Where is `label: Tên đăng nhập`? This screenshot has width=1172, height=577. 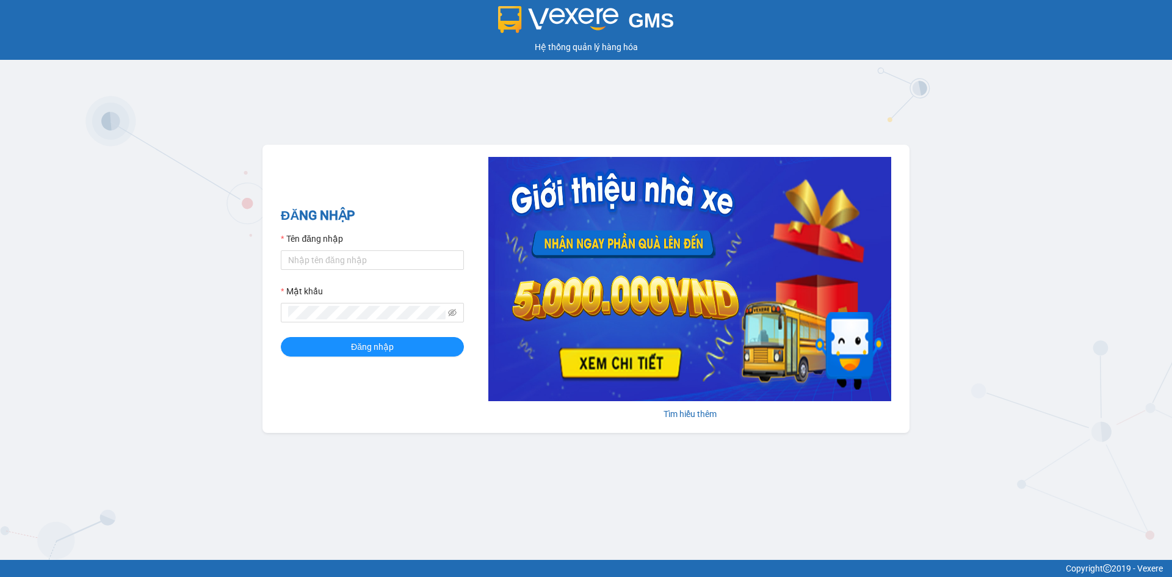
label: Tên đăng nhập is located at coordinates (312, 239).